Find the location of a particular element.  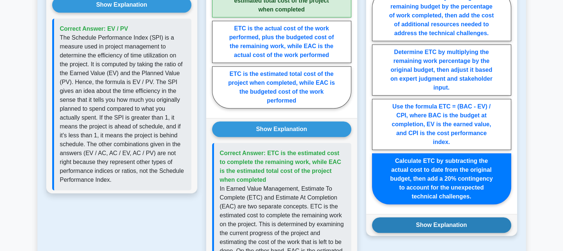

label: Use the formula ETC = (BAC - EV) / CPI, where BAC is the budget at completion, EV is the earned v... is located at coordinates (442, 124).